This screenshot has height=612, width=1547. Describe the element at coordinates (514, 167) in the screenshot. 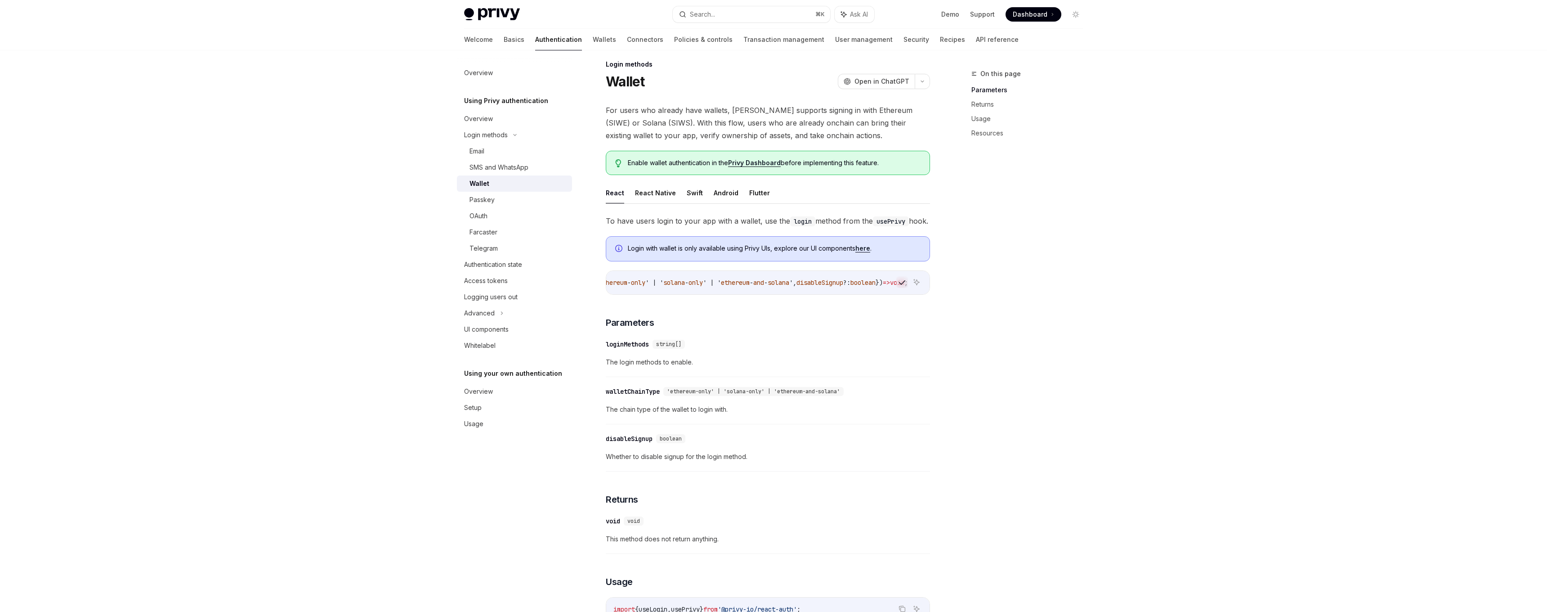

I see `a: SMS and WhatsApp` at that location.